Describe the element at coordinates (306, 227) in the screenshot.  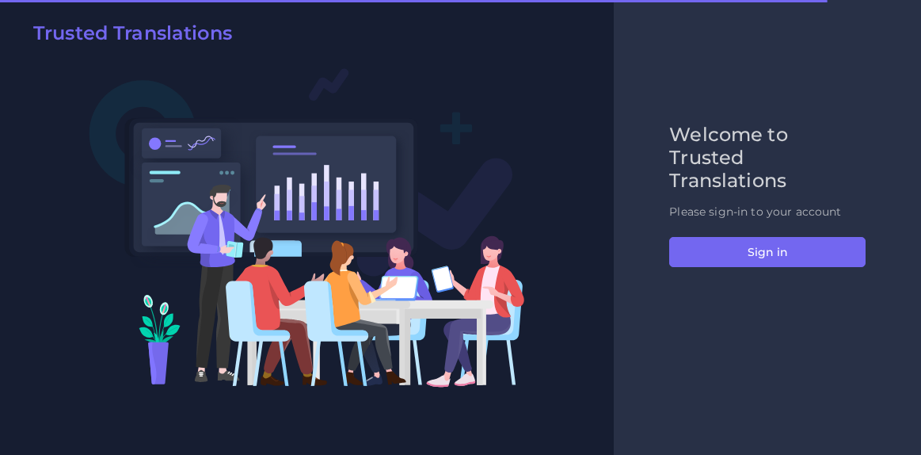
I see `img: Login V2` at that location.